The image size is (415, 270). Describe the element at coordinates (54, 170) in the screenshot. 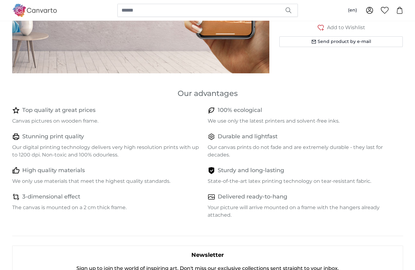

I see `h4: High quality materials` at that location.